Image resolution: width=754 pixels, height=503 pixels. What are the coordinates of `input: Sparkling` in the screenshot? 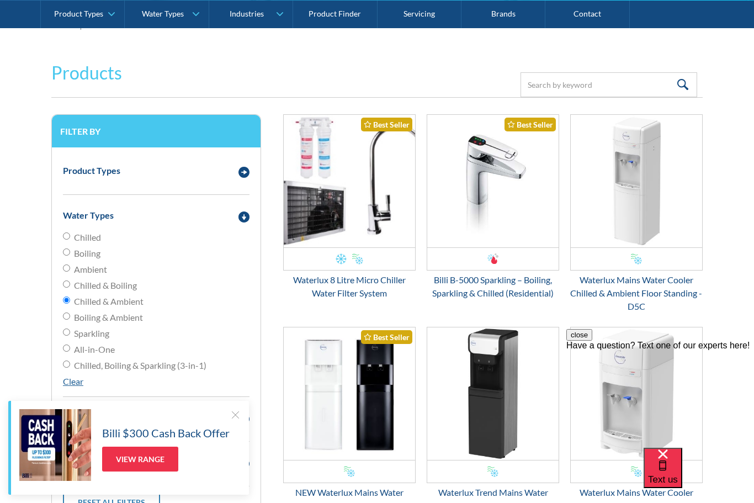 It's located at (66, 332).